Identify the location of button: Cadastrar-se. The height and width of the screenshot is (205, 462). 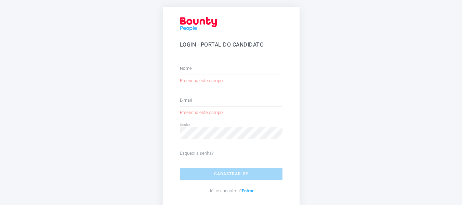
(231, 174).